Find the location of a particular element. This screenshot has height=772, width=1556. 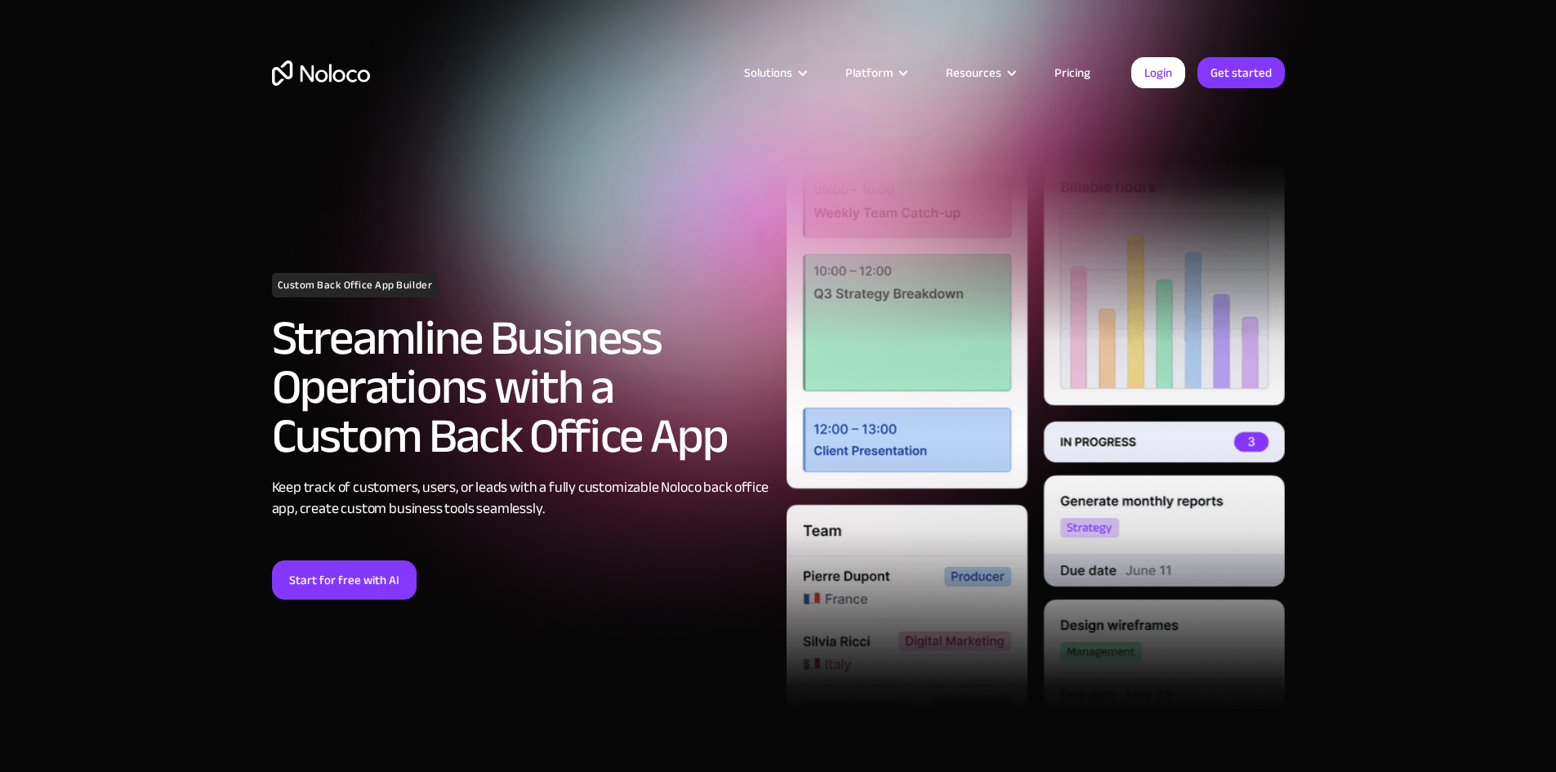

a: home is located at coordinates (321, 73).